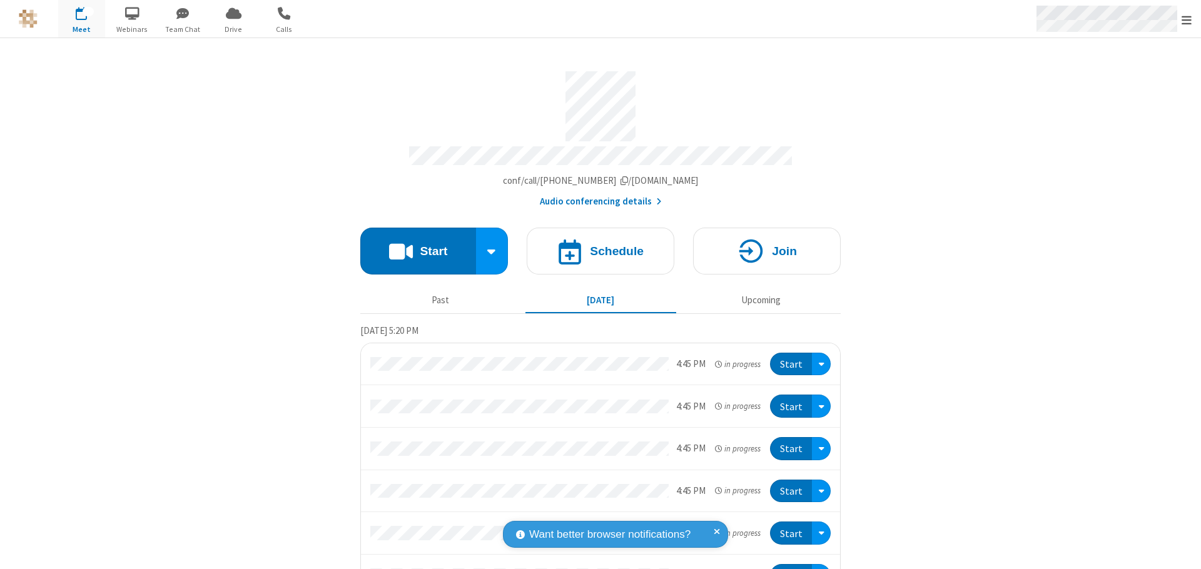 The image size is (1201, 569). I want to click on span: Drive, so click(233, 29).